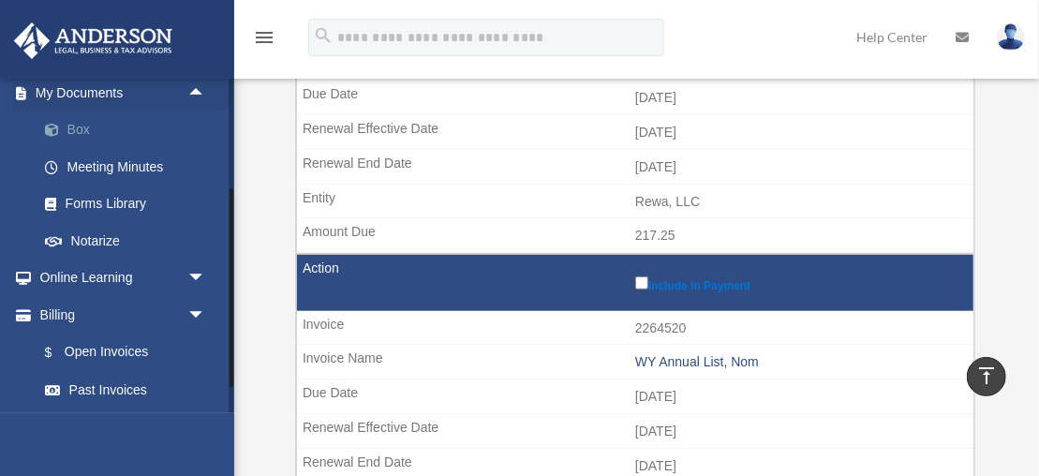  Describe the element at coordinates (635, 329) in the screenshot. I see `td: 2264520` at that location.